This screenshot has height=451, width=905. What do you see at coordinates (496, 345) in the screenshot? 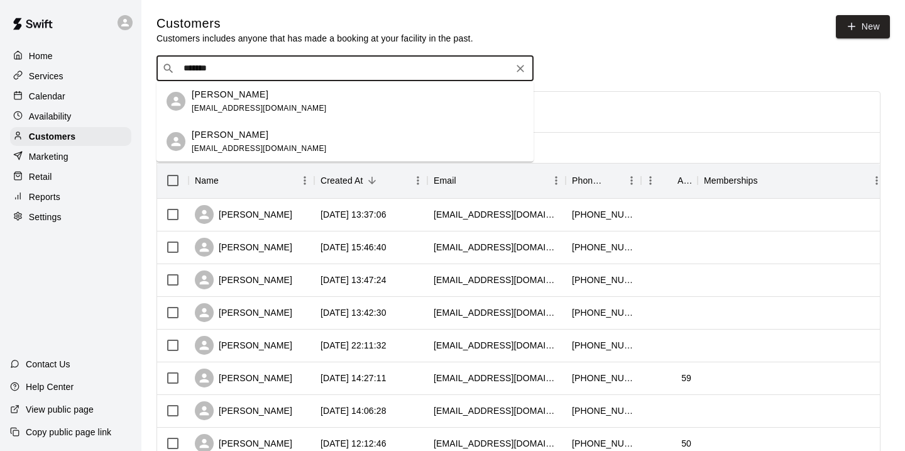
I see `div: stephwilson84@gmail.com` at bounding box center [496, 345].